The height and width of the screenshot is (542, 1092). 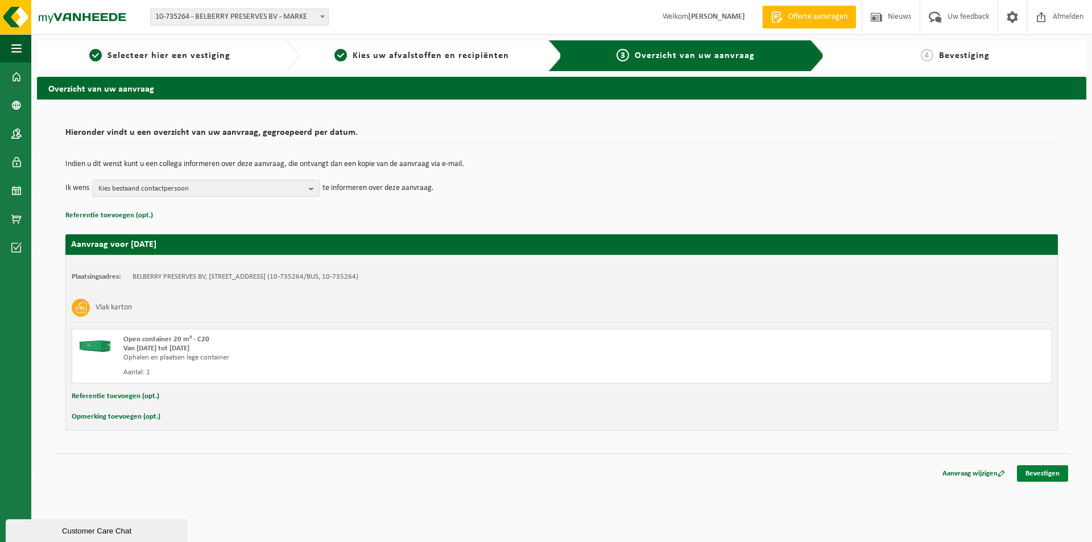 What do you see at coordinates (341, 55) in the screenshot?
I see `span: 2` at bounding box center [341, 55].